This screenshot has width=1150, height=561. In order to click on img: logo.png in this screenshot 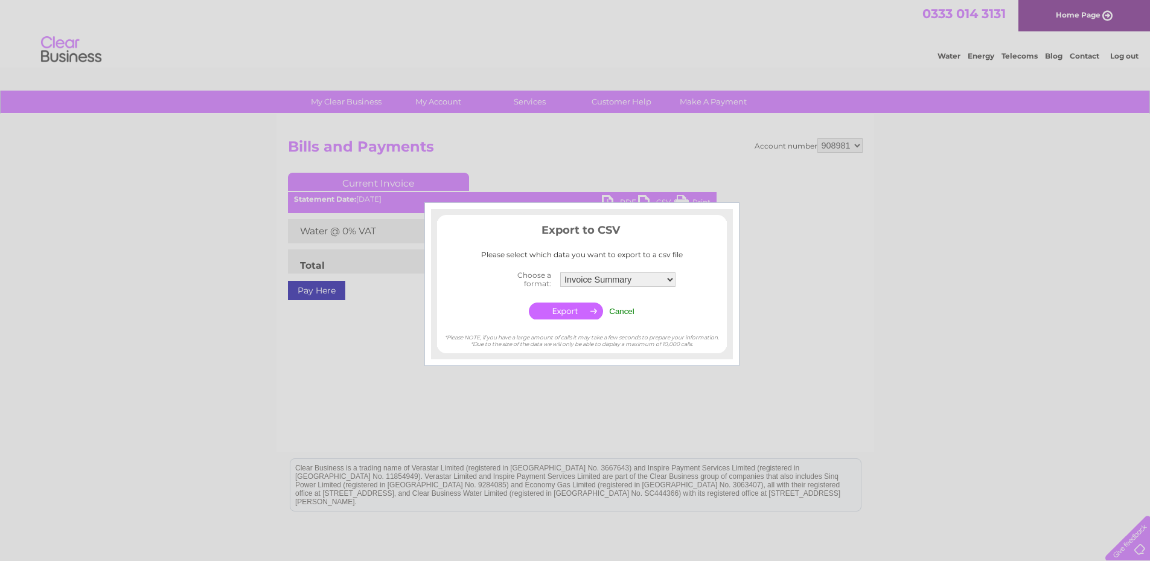, I will do `click(71, 50)`.